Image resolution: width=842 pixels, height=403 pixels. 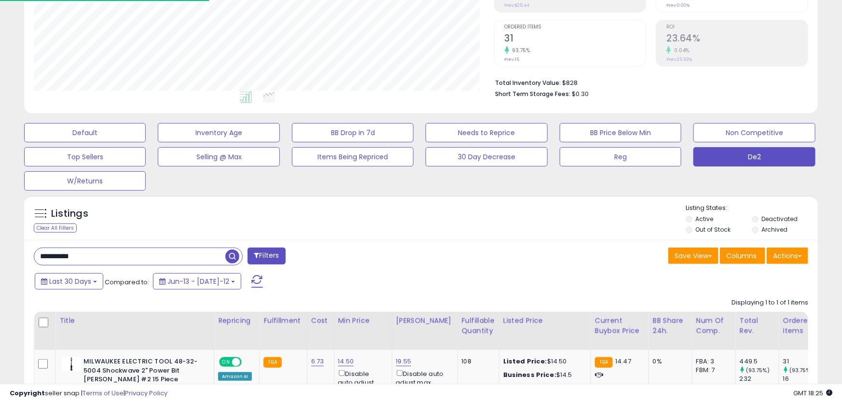 I want to click on button: Columns, so click(x=743, y=256).